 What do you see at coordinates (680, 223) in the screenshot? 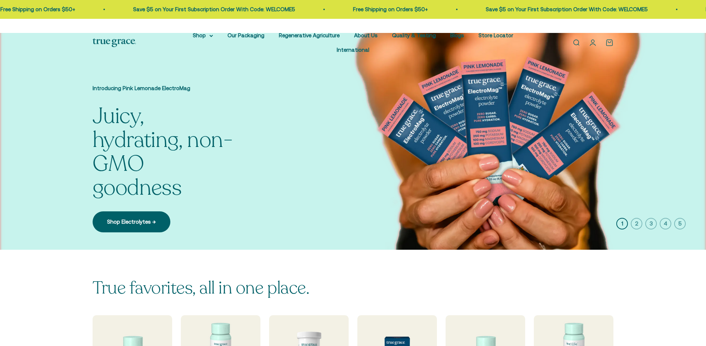
I see `button: 5` at bounding box center [680, 223].